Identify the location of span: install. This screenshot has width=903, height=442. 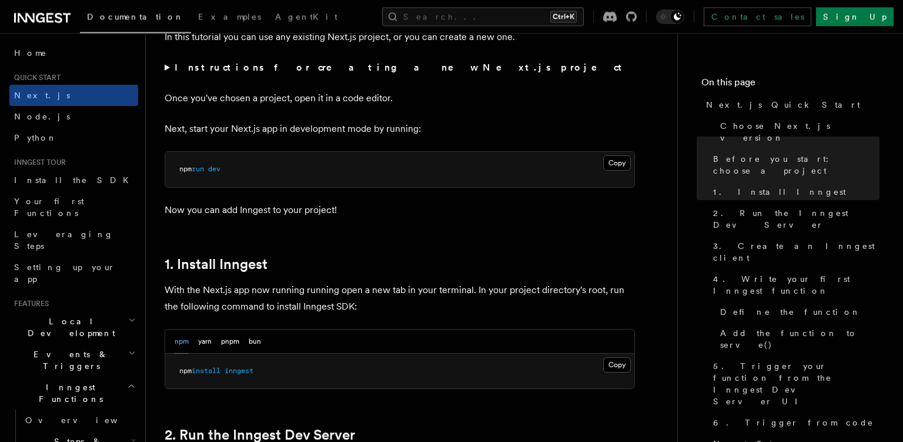
(206, 370).